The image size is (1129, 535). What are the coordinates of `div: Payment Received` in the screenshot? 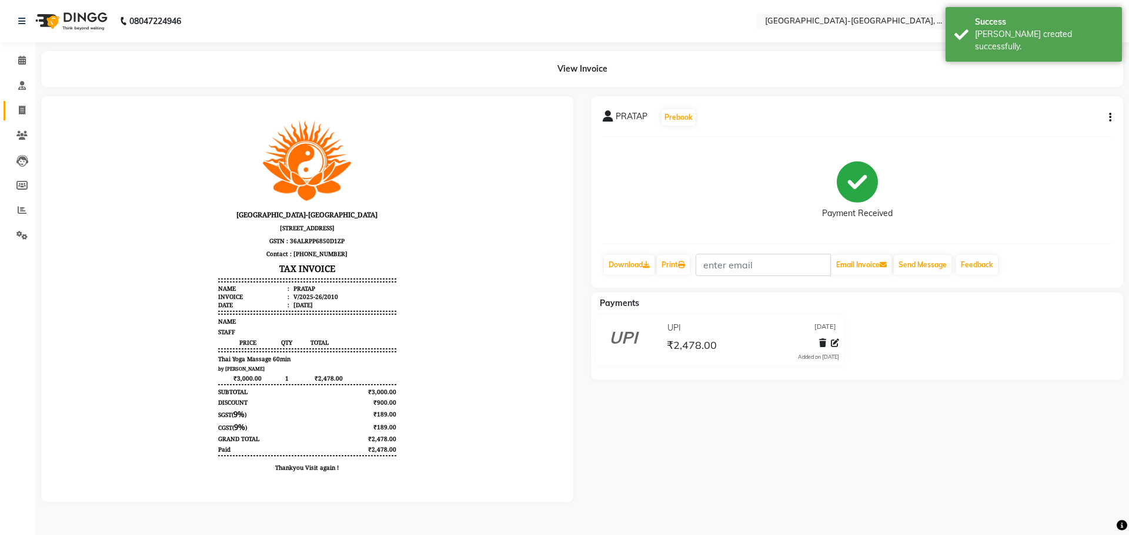 It's located at (857, 213).